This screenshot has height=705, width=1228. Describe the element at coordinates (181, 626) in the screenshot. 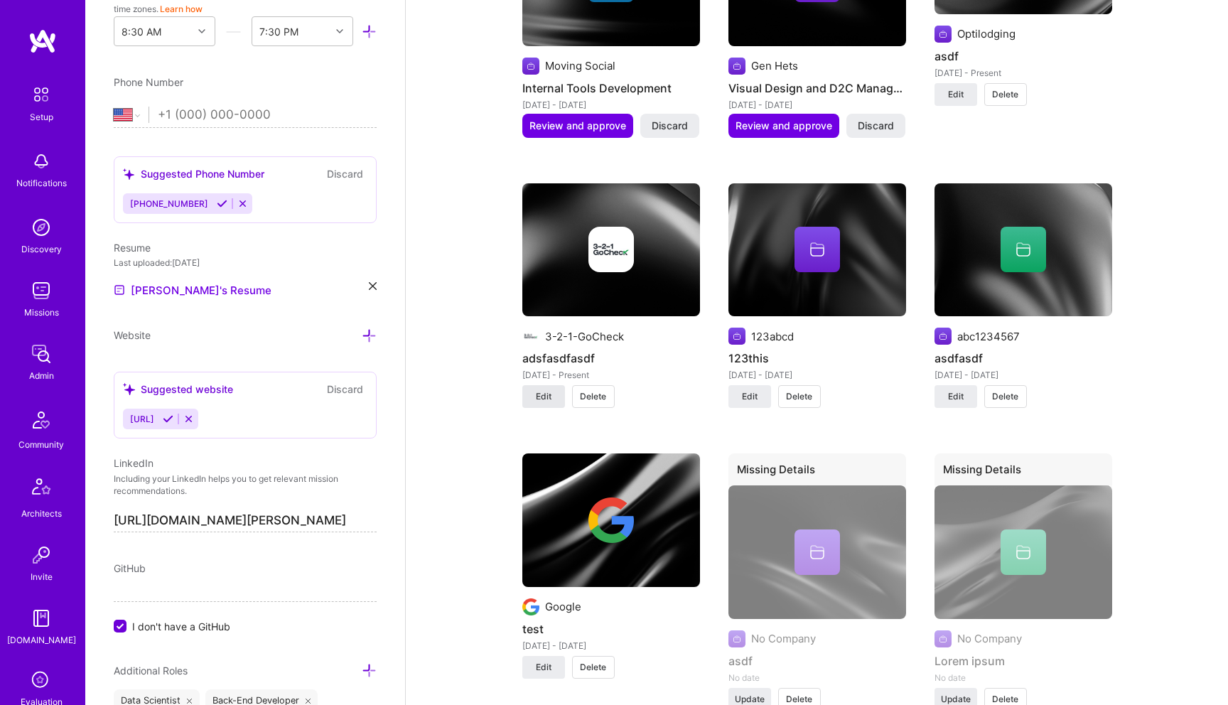

I see `span: I don't have a GitHub` at that location.